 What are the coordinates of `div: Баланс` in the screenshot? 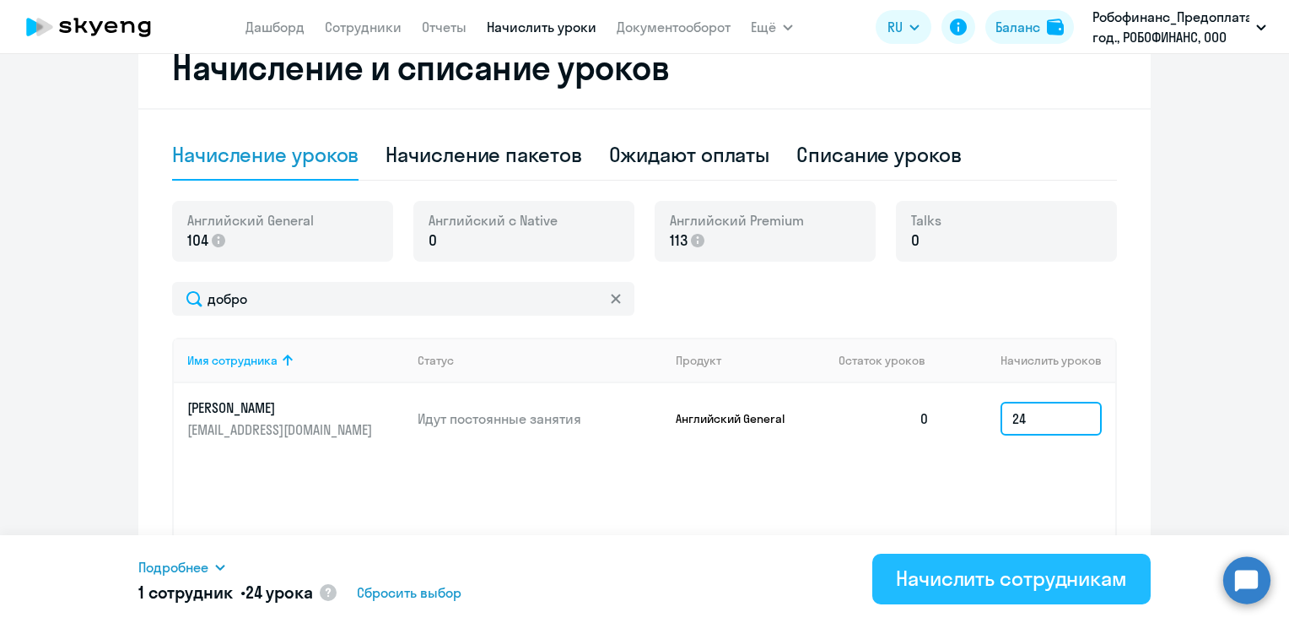 It's located at (1018, 27).